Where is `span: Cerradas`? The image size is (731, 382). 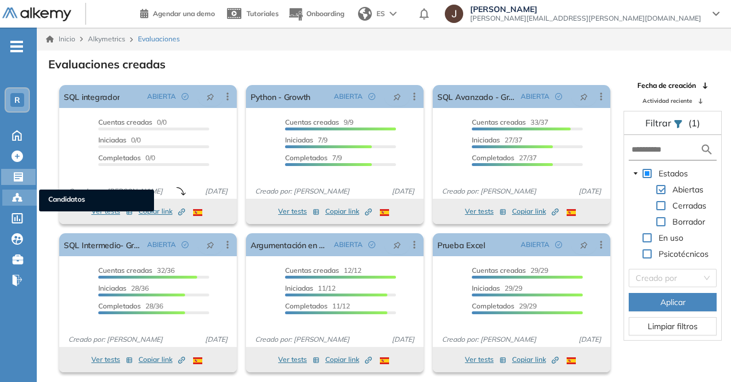
span: Cerradas is located at coordinates (689, 206).